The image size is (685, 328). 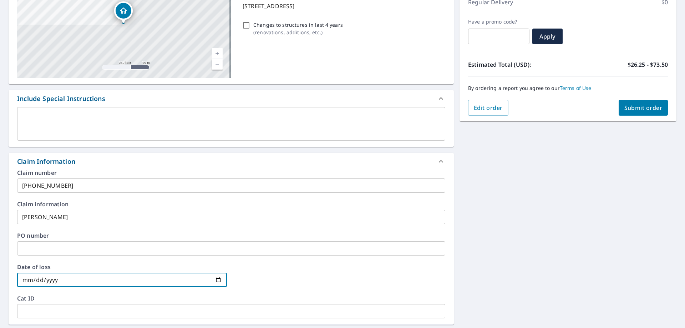 What do you see at coordinates (298, 25) in the screenshot?
I see `p: Changes to structures in last 4 years` at bounding box center [298, 25].